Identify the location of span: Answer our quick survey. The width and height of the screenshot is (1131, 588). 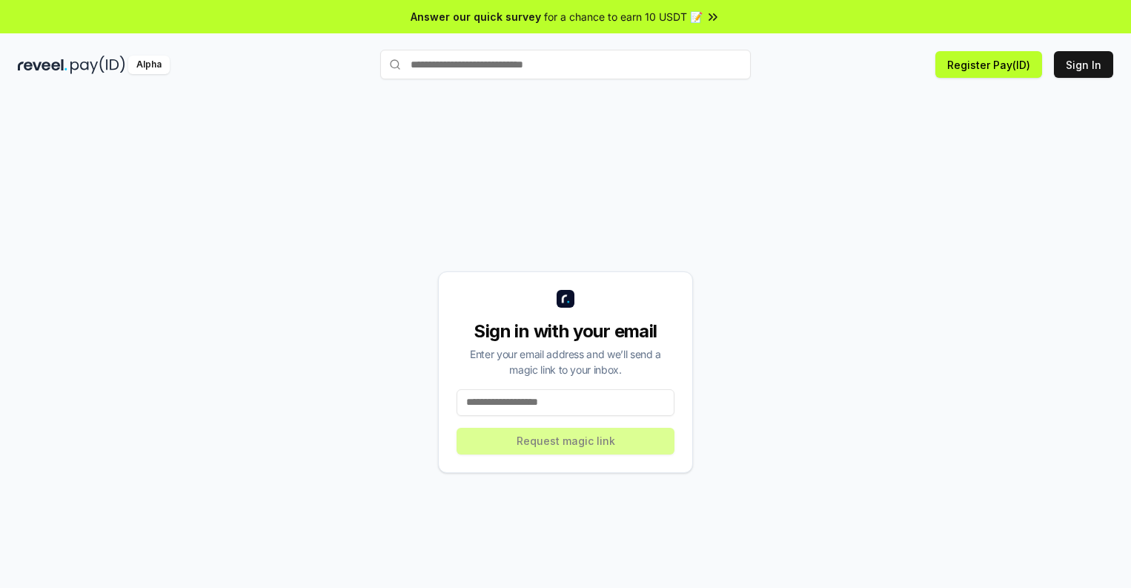
(476, 16).